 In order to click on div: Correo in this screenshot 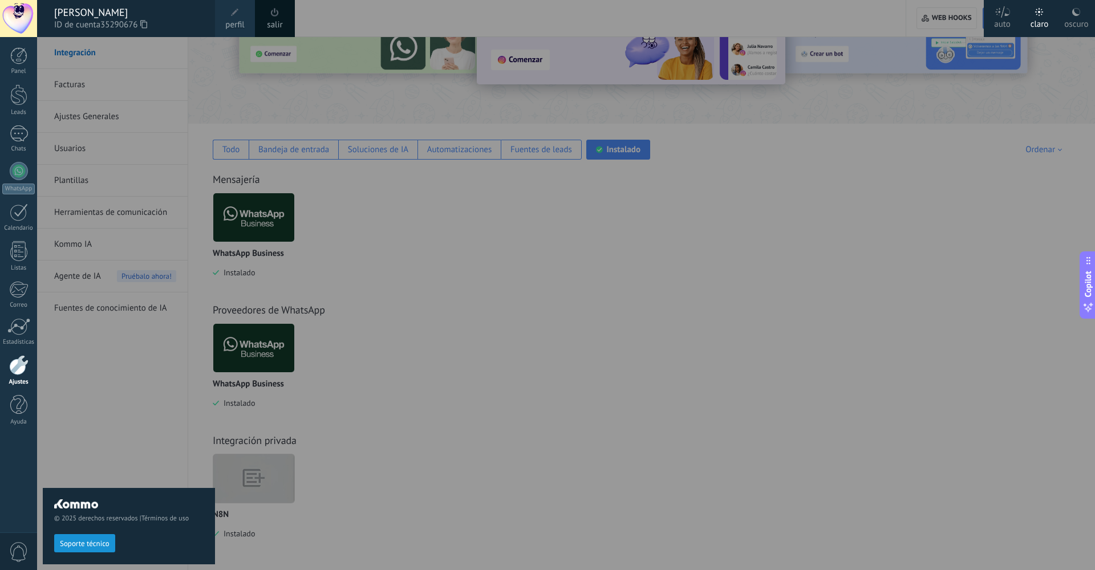, I will do `click(19, 305)`.